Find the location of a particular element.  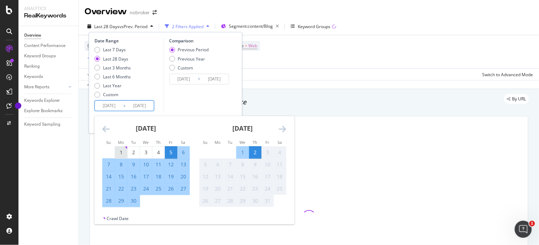

div: 1 is located at coordinates (243, 152).